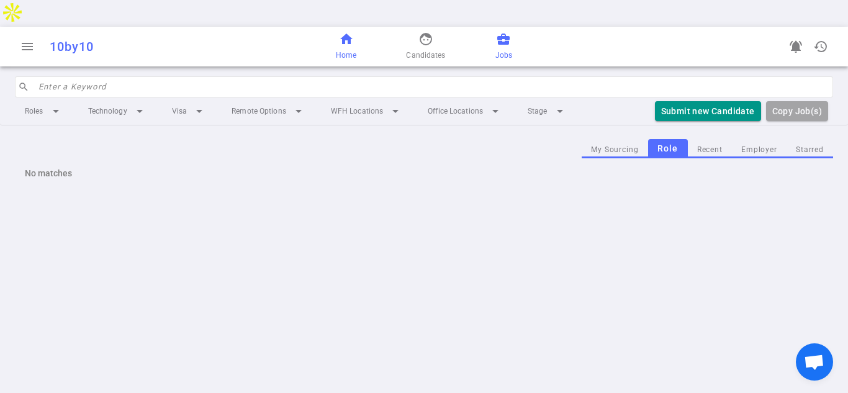  Describe the element at coordinates (269, 111) in the screenshot. I see `li: Remote Options` at that location.